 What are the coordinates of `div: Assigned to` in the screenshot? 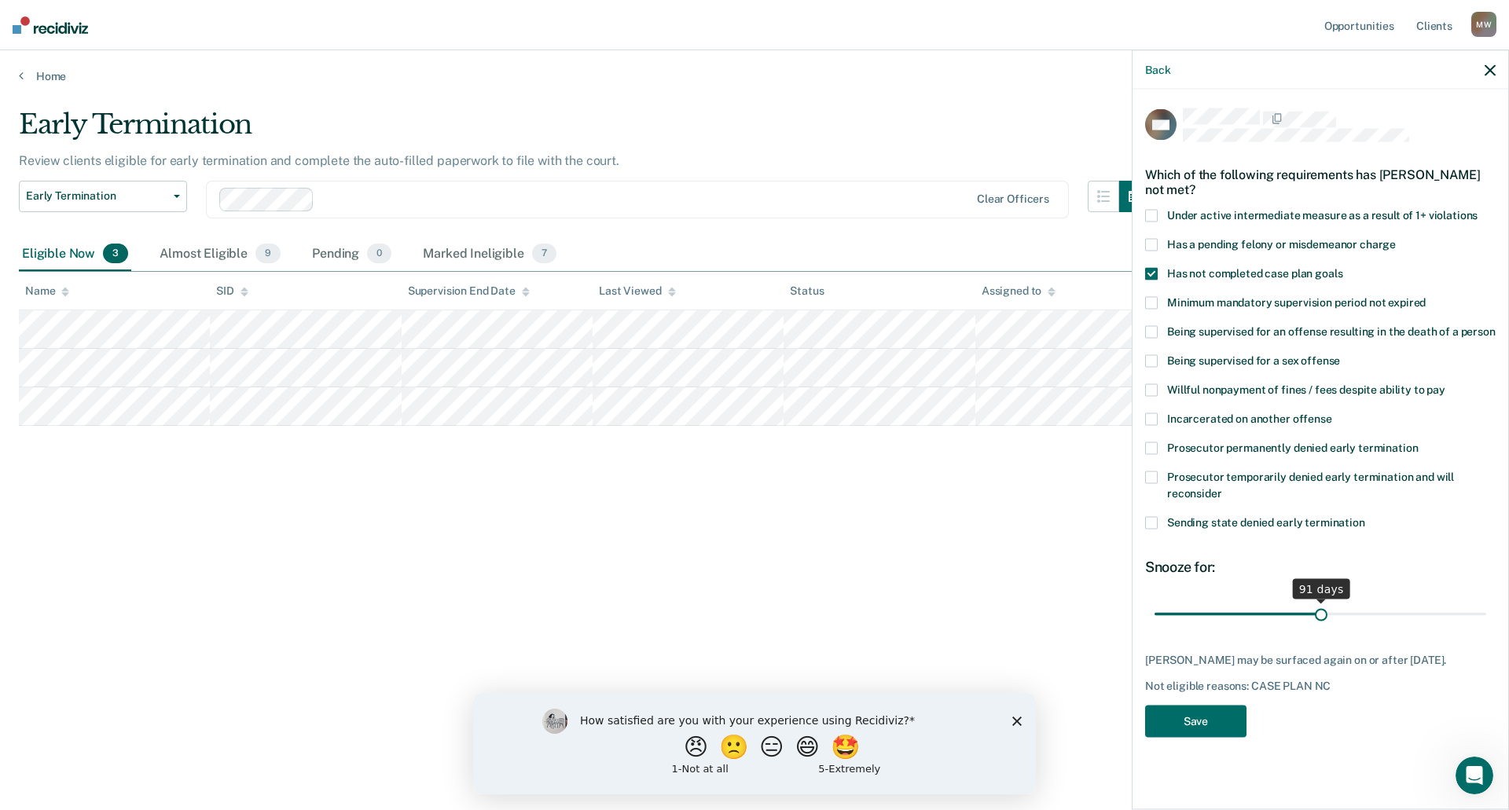 It's located at (1019, 291).